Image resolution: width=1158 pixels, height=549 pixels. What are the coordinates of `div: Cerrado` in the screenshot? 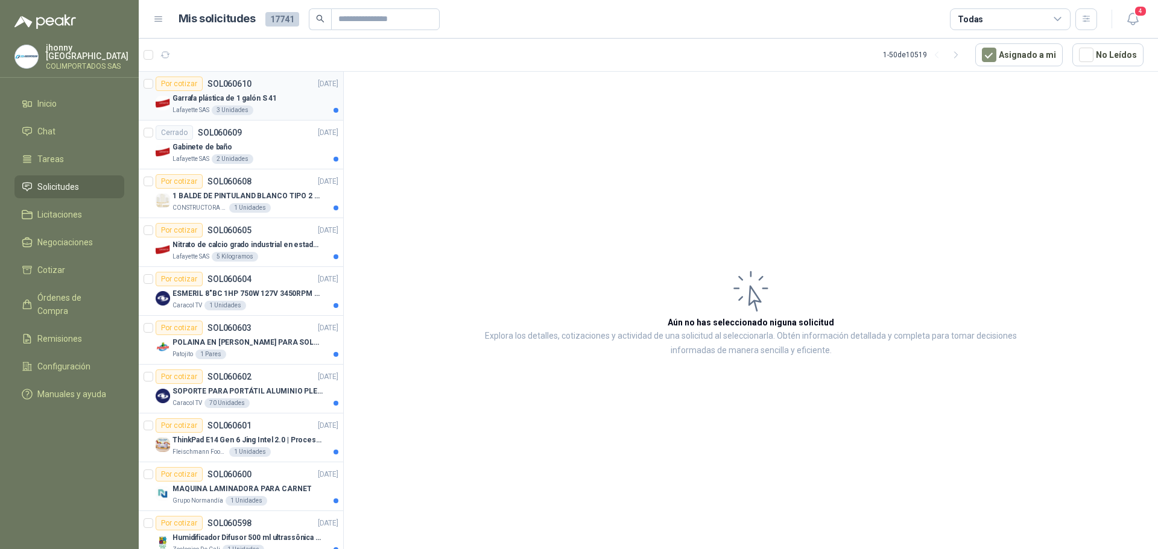 It's located at (174, 133).